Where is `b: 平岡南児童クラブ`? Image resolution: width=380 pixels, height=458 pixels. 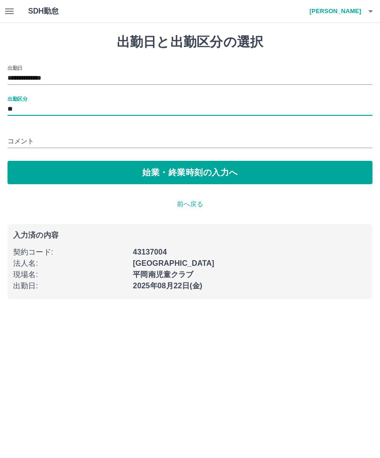
b: 平岡南児童クラブ is located at coordinates (163, 274).